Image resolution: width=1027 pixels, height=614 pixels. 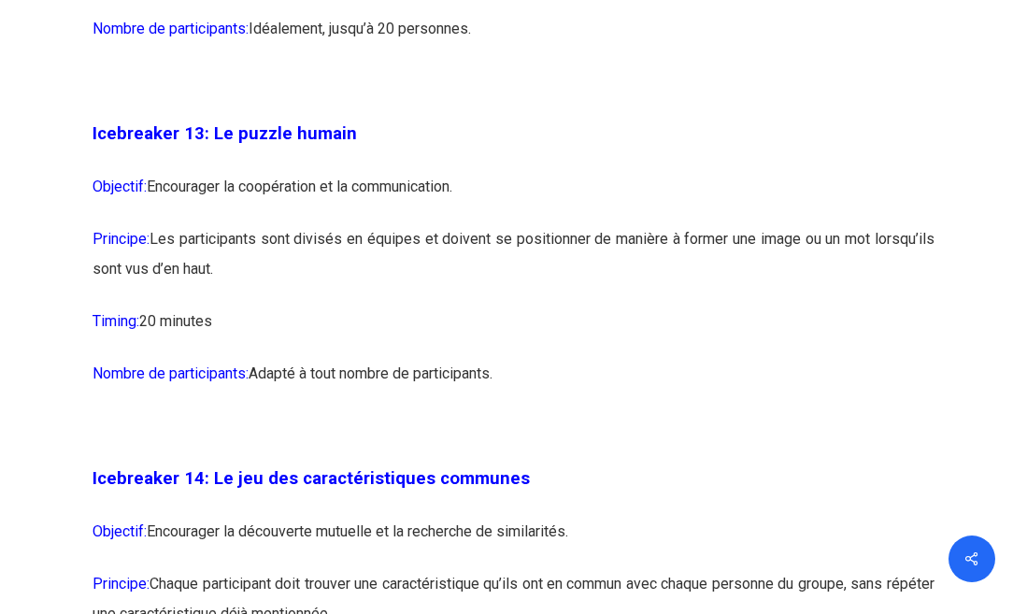 What do you see at coordinates (513, 198) in the screenshot?
I see `p: Encourager la coopération et la communication.` at bounding box center [513, 198].